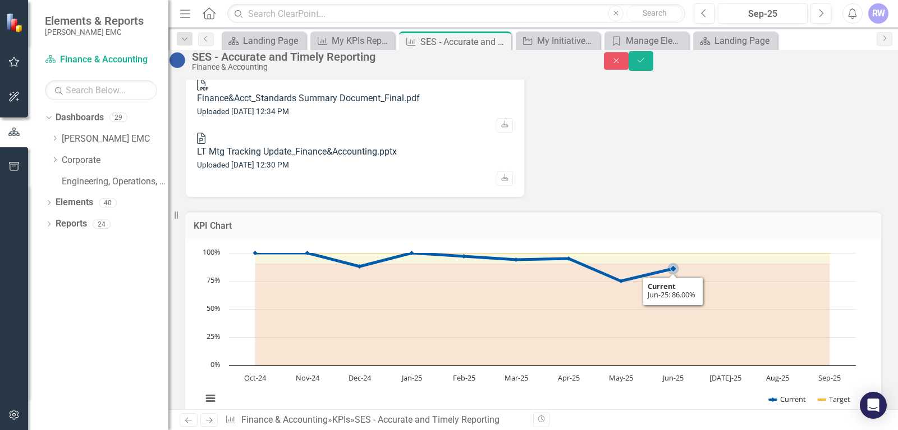  Describe the element at coordinates (543, 253) in the screenshot. I see `g: Target, series 2 of 5. Line with 12 data points.` at that location.